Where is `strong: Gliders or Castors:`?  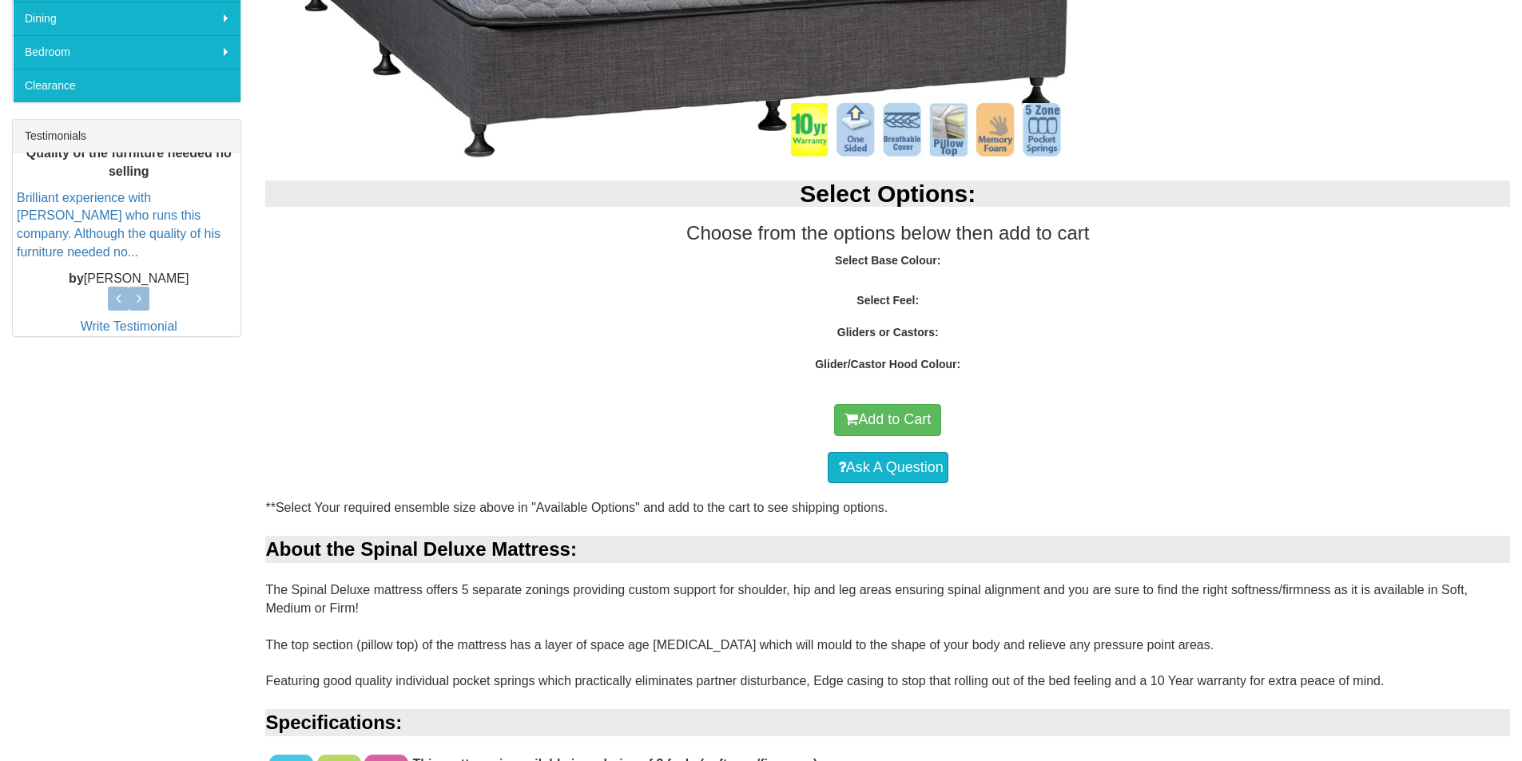
strong: Gliders or Castors: is located at coordinates (887, 332).